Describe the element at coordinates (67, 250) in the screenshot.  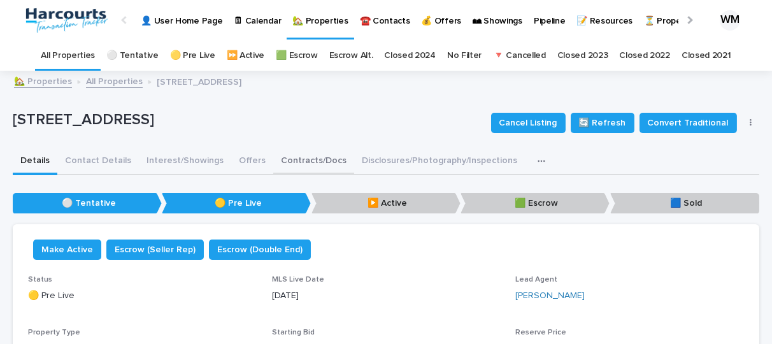
I see `span: Make Active` at that location.